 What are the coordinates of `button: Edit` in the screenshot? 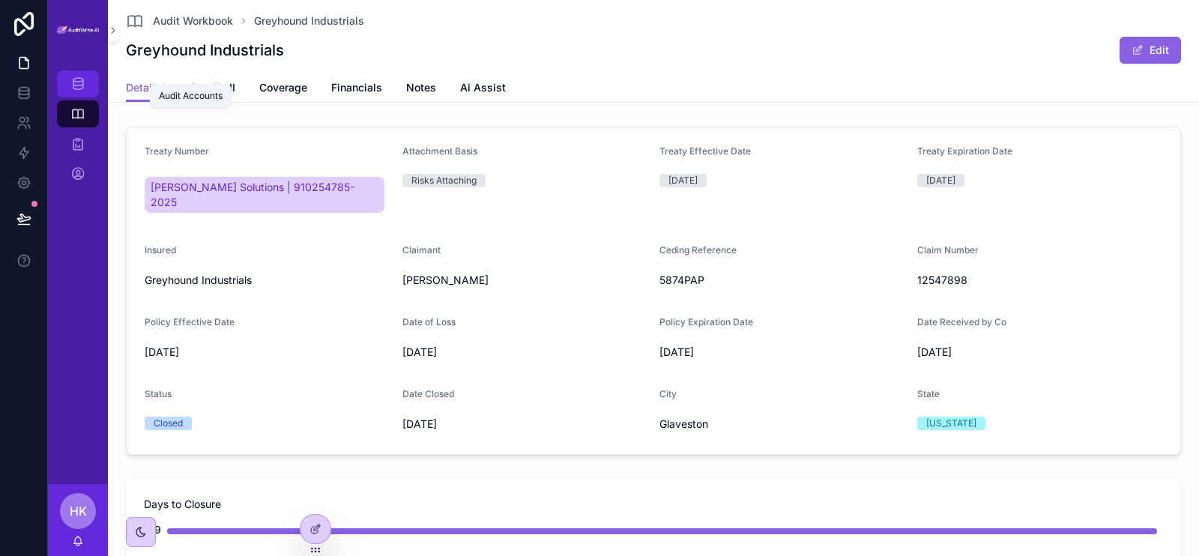 It's located at (1150, 50).